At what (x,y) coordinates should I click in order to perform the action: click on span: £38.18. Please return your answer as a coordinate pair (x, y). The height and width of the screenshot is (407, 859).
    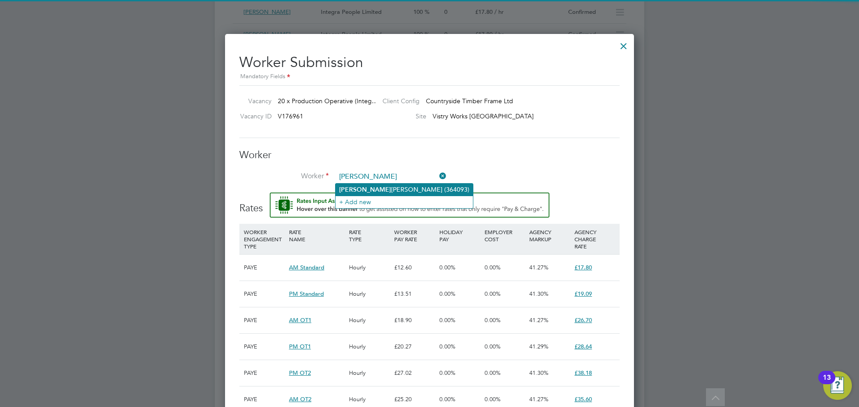
    Looking at the image, I should click on (583, 373).